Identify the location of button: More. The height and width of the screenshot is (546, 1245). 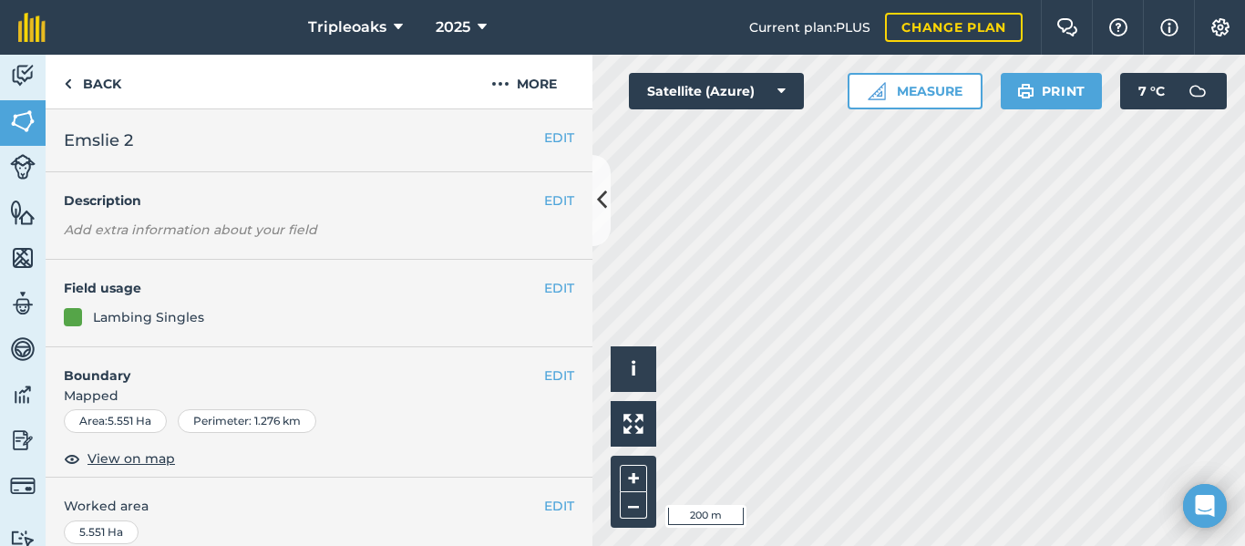
(524, 81).